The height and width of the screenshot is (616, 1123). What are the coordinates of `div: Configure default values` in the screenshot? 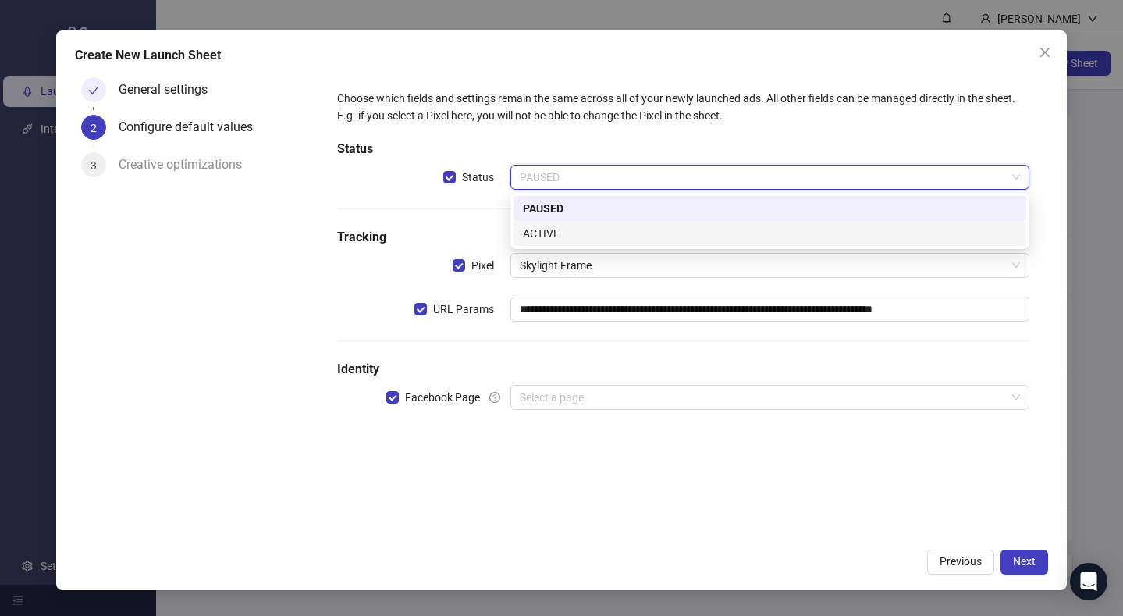 It's located at (192, 127).